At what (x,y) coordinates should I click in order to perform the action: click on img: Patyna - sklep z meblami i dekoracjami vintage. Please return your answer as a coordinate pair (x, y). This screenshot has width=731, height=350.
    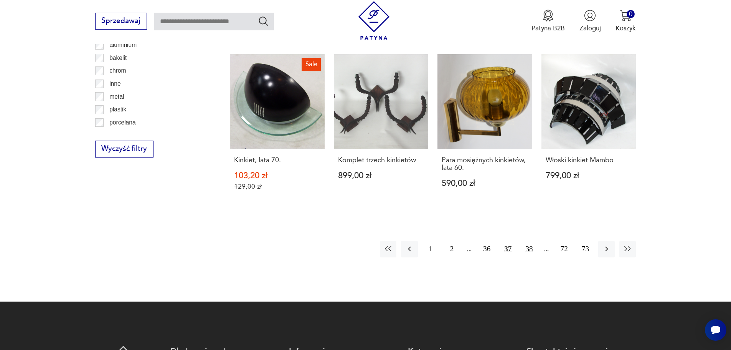
    Looking at the image, I should click on (374, 20).